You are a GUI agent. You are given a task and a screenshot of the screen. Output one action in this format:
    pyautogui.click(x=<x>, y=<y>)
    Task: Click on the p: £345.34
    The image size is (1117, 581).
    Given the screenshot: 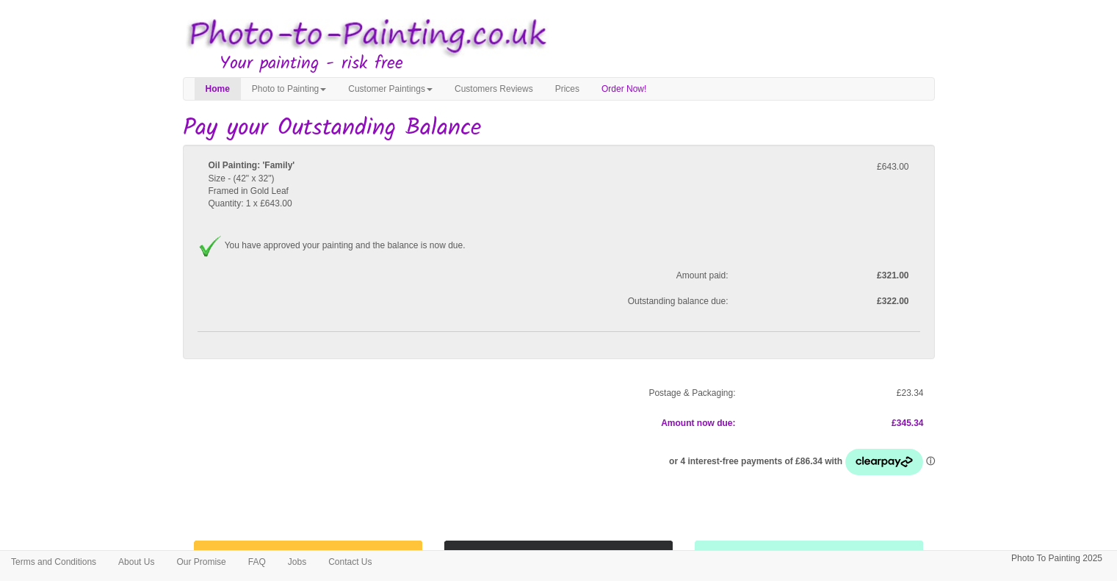 What is the action you would take?
    pyautogui.click(x=841, y=423)
    